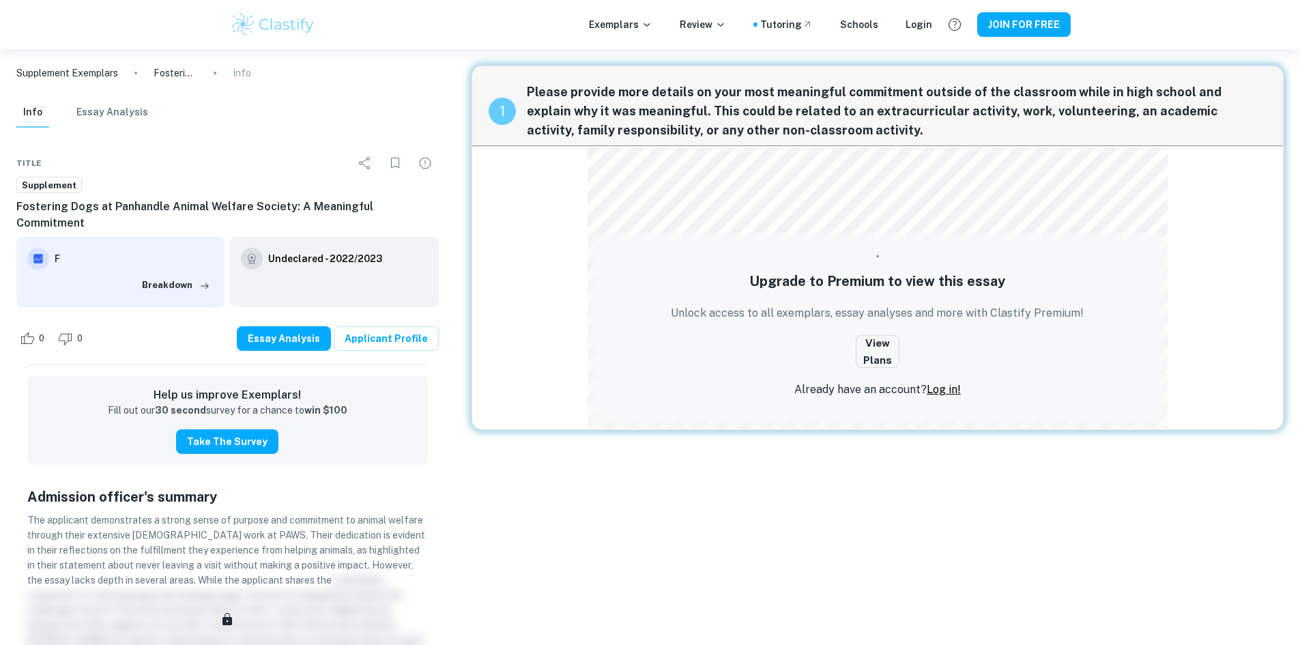 The width and height of the screenshot is (1300, 645). I want to click on p: Supplement Exemplars, so click(67, 73).